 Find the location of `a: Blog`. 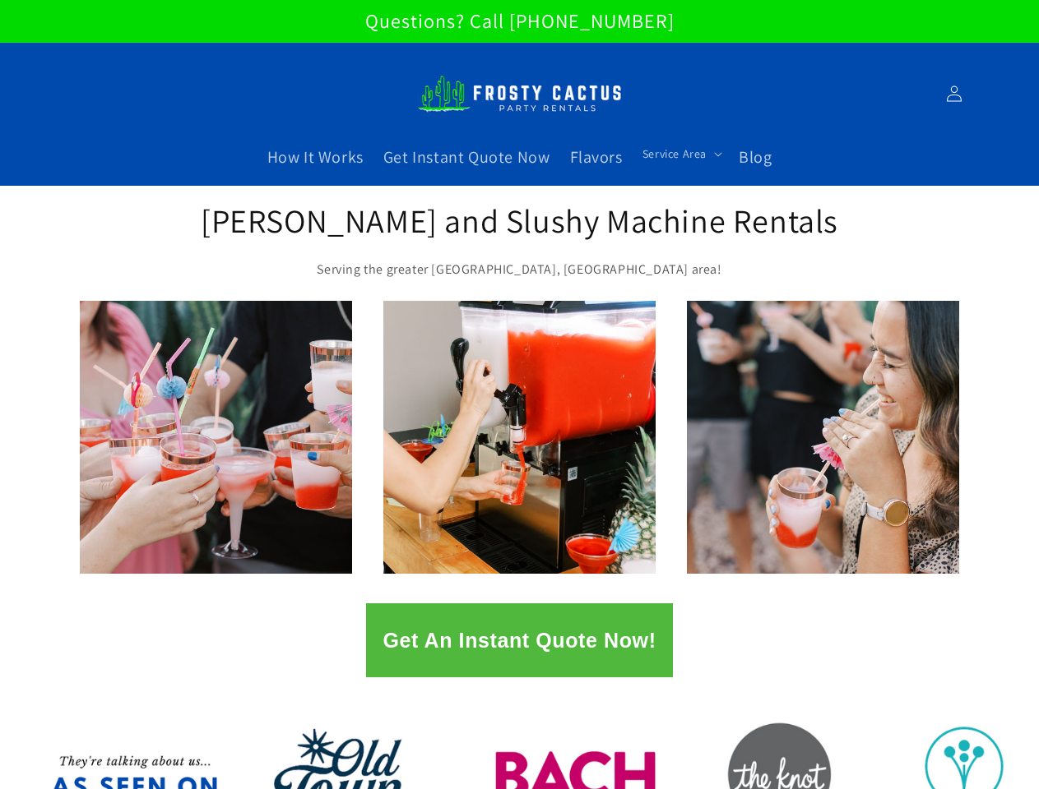

a: Blog is located at coordinates (755, 157).